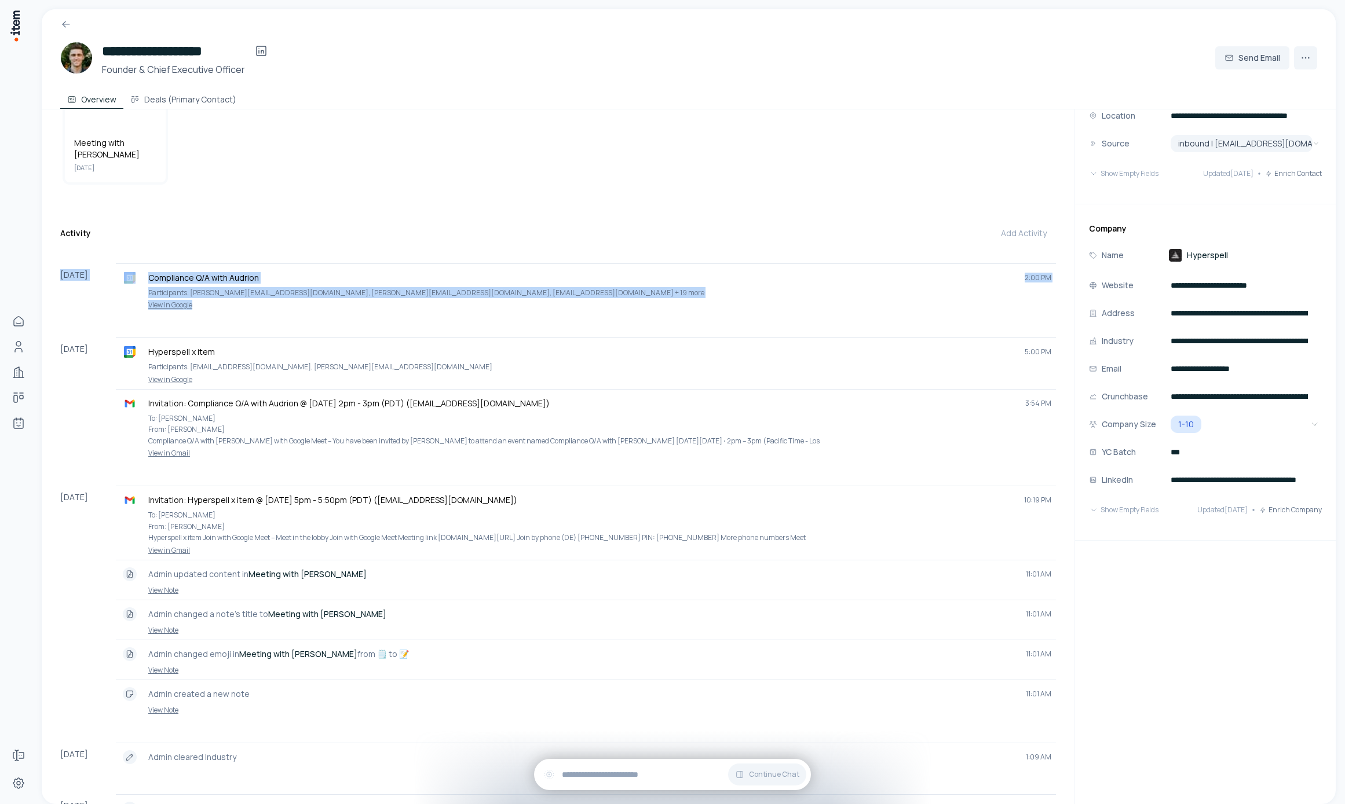 The image size is (1345, 804). Describe the element at coordinates (1175, 255) in the screenshot. I see `img: Hyperspell` at that location.